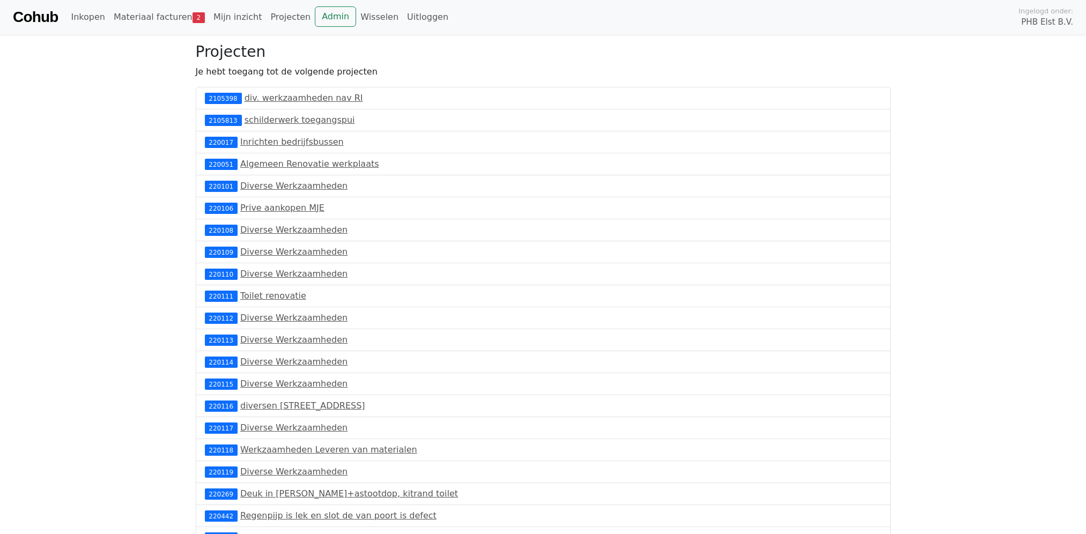  What do you see at coordinates (221, 450) in the screenshot?
I see `div: 220118` at bounding box center [221, 450].